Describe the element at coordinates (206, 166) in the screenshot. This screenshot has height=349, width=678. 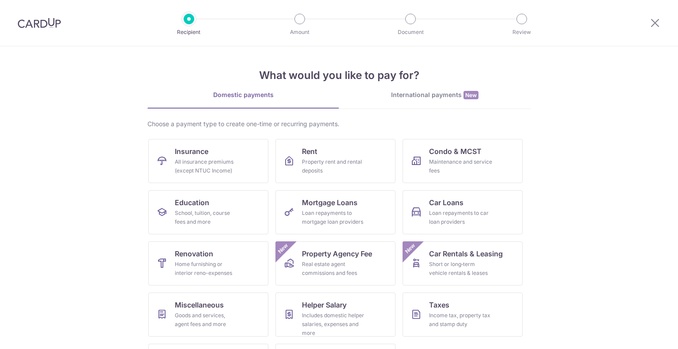
I see `div: All insurance premiums (except NTUC Income)` at that location.